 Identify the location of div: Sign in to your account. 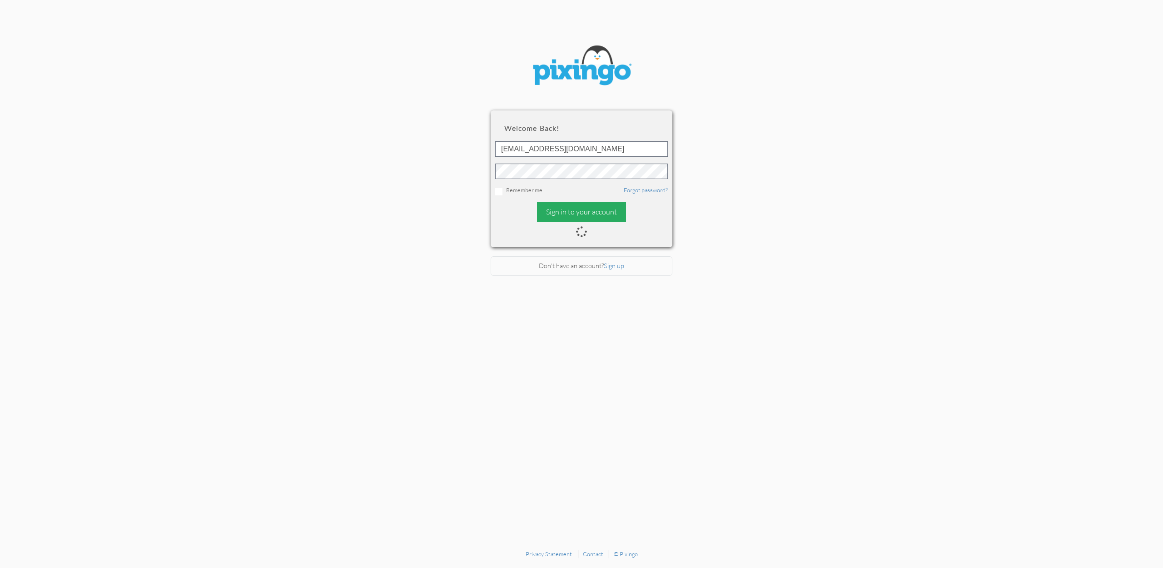
(582, 212).